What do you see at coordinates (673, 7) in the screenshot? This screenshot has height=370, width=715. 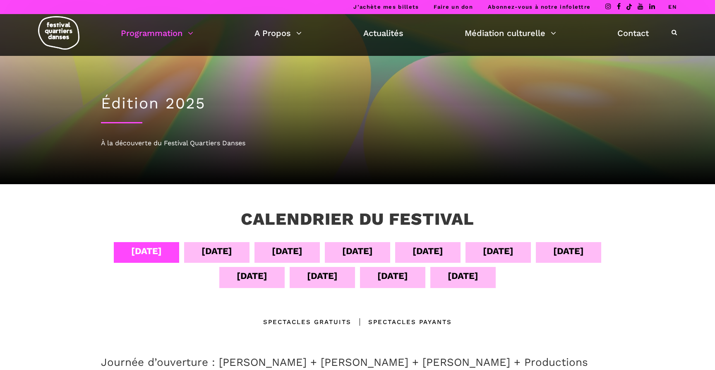 I see `a: EN` at bounding box center [673, 7].